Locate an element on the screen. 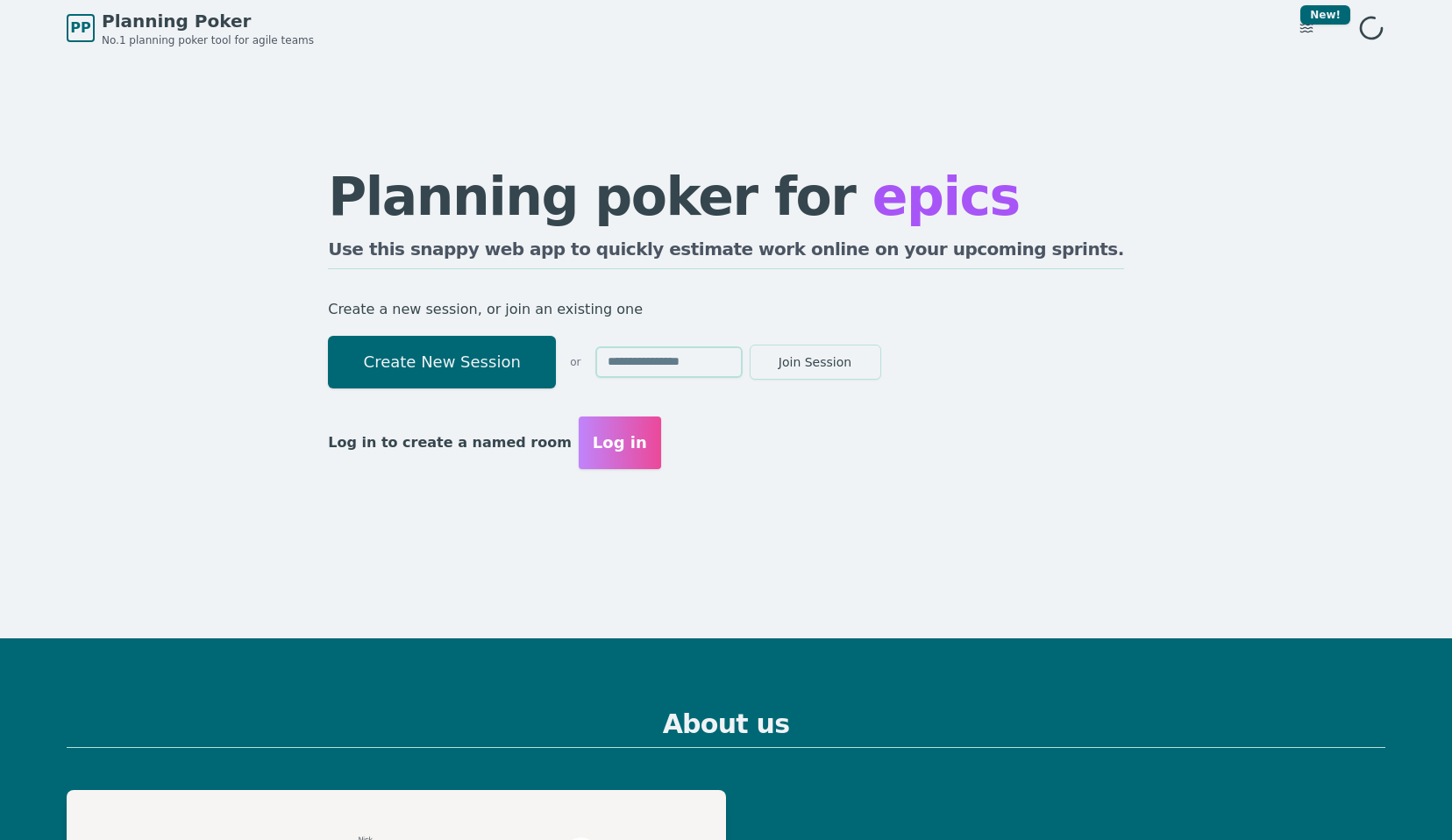 The image size is (1452, 840). h2: Use this snappy web app to quickly estimate work online on your upcoming sprints. is located at coordinates (726, 252).